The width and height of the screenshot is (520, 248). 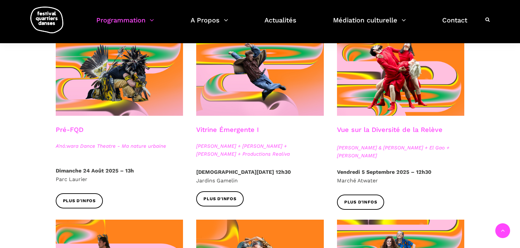 What do you see at coordinates (384, 172) in the screenshot?
I see `strong: Vendredi 5 Septembre 2025 – 12h30` at bounding box center [384, 172].